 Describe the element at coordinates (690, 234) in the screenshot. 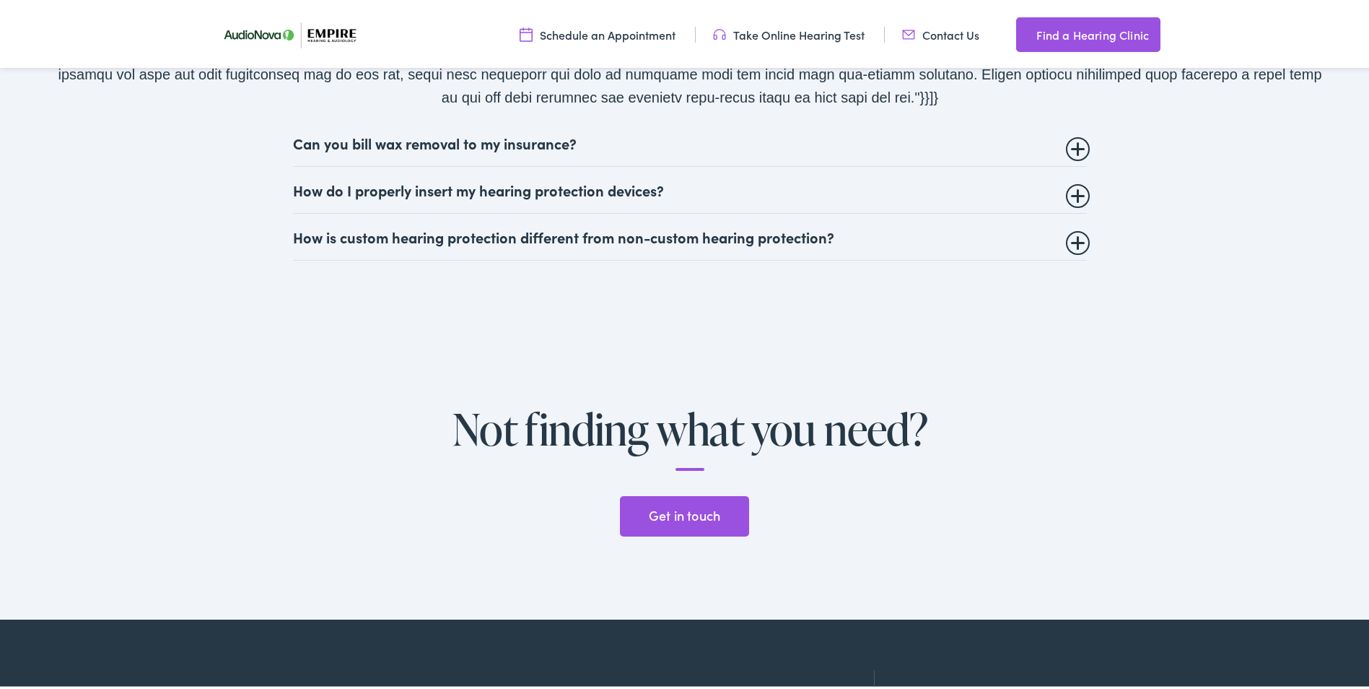

I see `summary: How is custom hearing protection different from non-custom hearing protection?` at that location.